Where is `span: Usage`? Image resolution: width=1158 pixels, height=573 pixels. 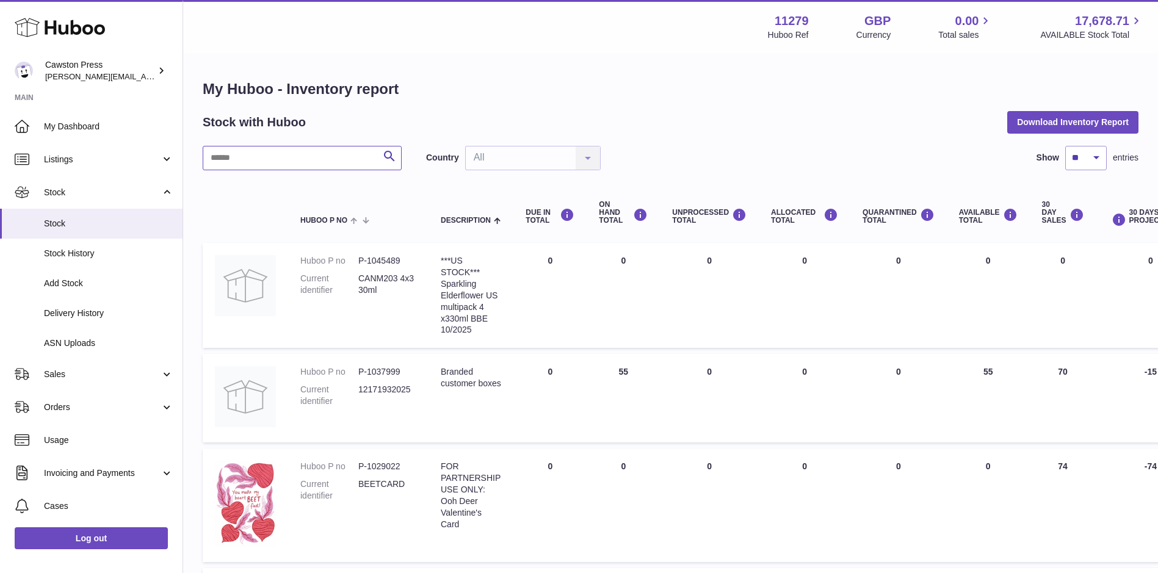
span: Usage is located at coordinates (109, 440).